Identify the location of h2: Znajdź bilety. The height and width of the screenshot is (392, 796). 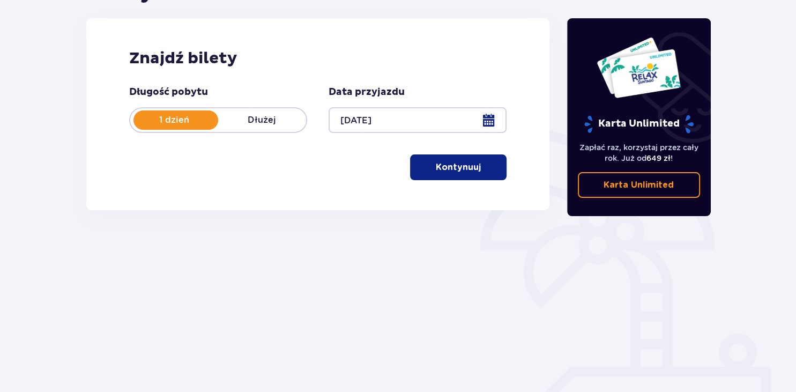
(318, 58).